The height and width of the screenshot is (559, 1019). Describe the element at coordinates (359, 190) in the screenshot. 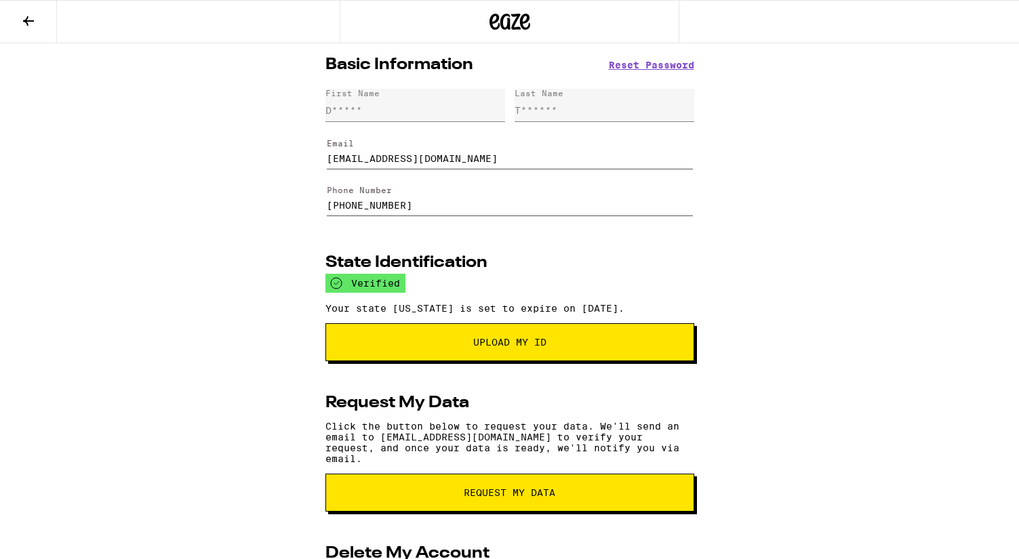

I see `label: Phone Number` at that location.